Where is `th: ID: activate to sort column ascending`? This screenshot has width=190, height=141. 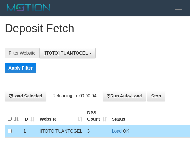
th: ID: activate to sort column ascending is located at coordinates (29, 116).